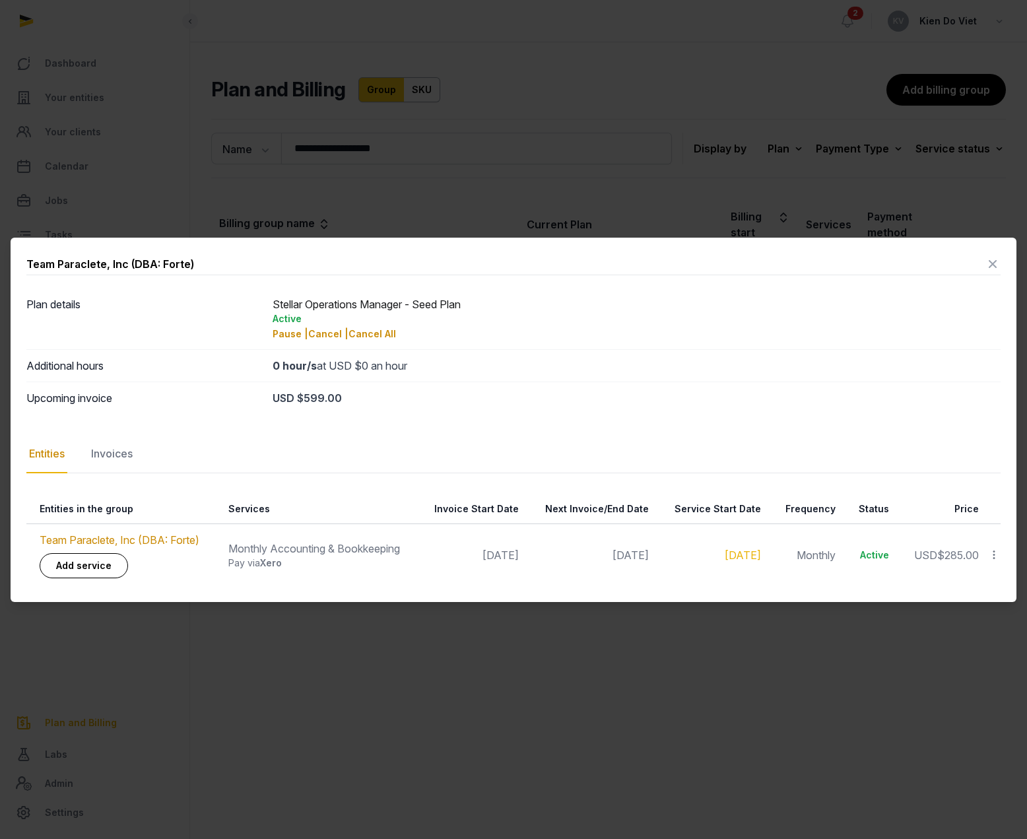 The width and height of the screenshot is (1027, 839). What do you see at coordinates (514, 454) in the screenshot?
I see `nav: Tabs` at bounding box center [514, 454].